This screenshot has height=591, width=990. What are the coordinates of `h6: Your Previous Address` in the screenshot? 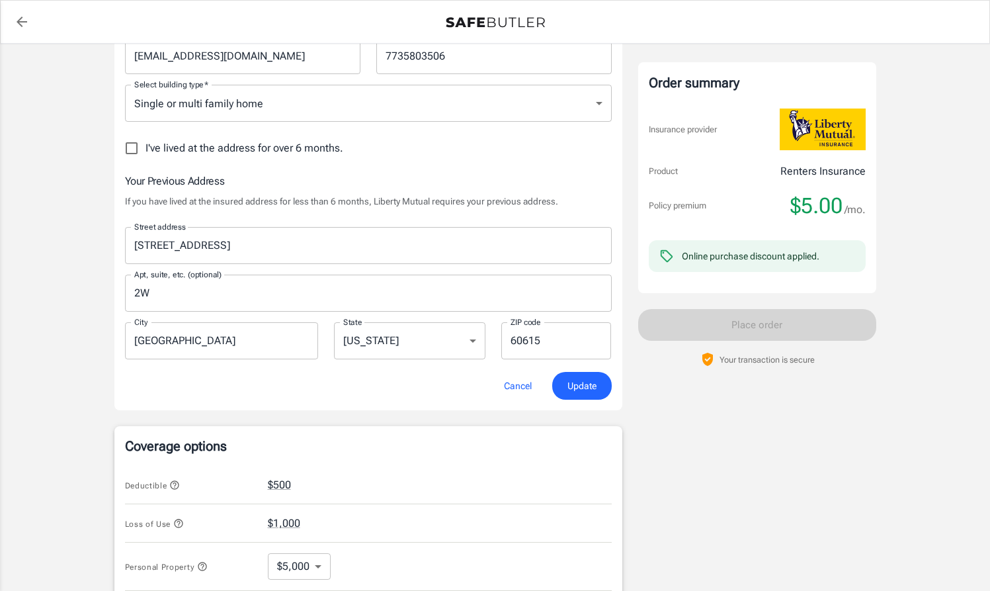 It's located at (368, 181).